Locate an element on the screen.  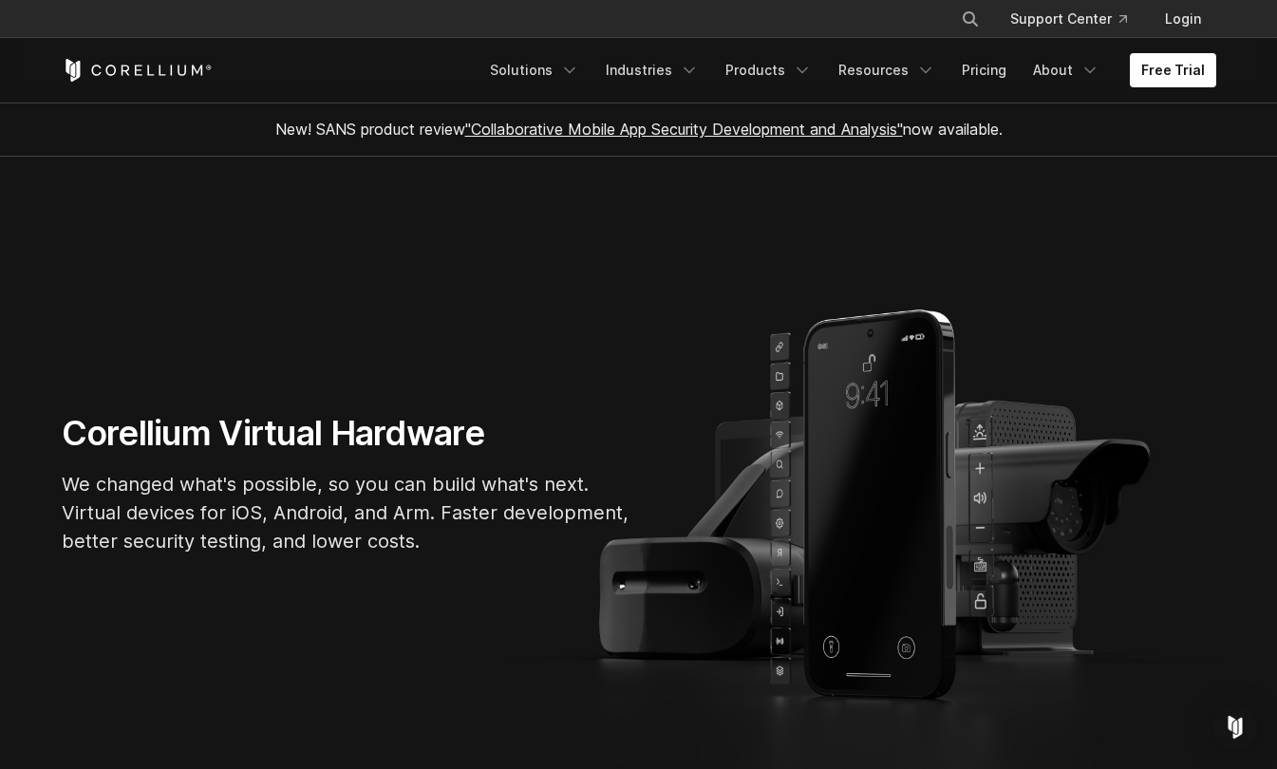
h1: Corellium Virtual Hardware is located at coordinates (347, 433).